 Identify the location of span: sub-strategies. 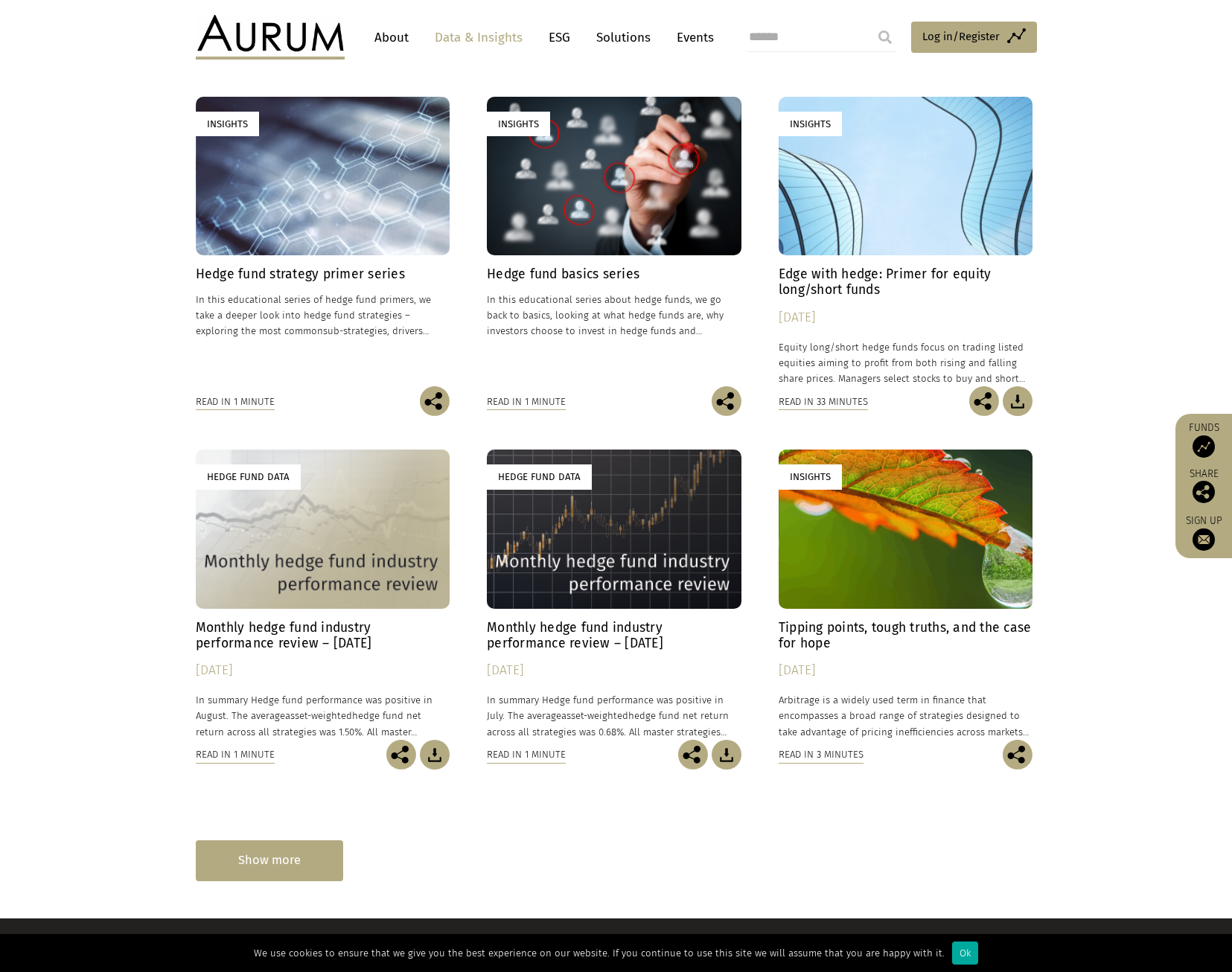
(355, 331).